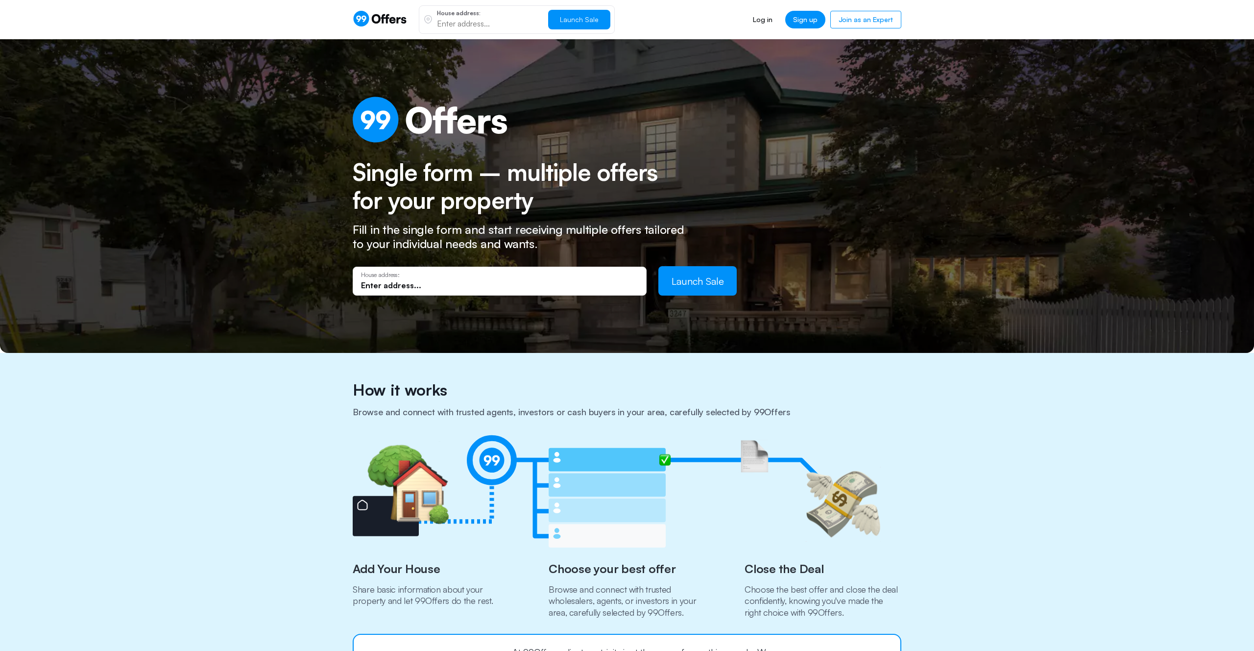 Image resolution: width=1254 pixels, height=651 pixels. Describe the element at coordinates (627, 393) in the screenshot. I see `h2: How it works` at that location.